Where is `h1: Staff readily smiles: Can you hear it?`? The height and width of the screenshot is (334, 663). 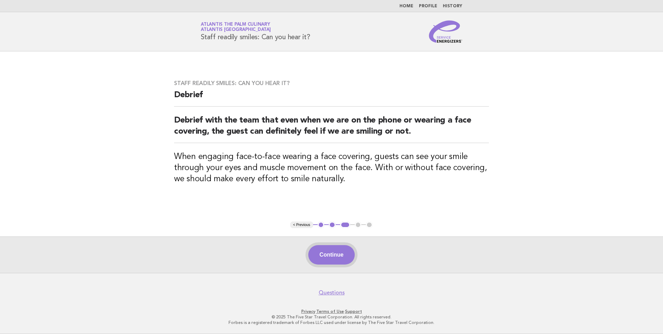 h1: Staff readily smiles: Can you hear it? is located at coordinates (256, 32).